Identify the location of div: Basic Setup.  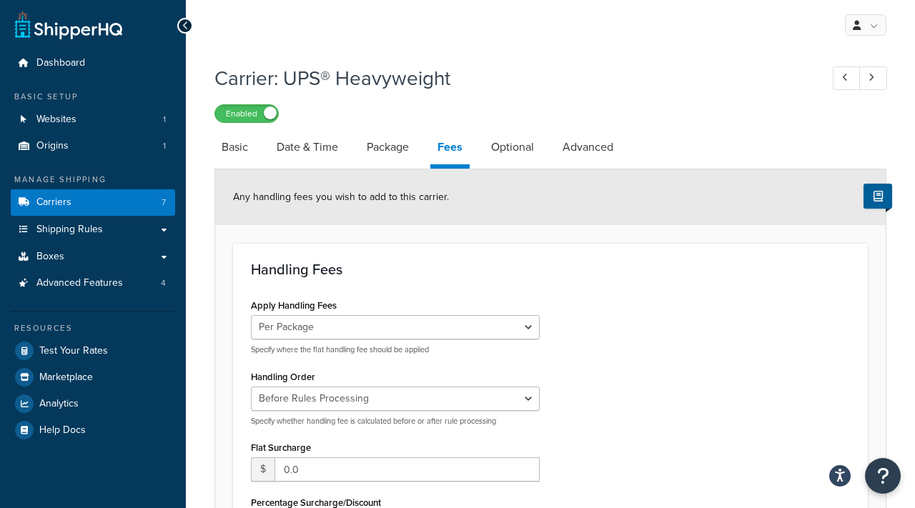
(93, 97).